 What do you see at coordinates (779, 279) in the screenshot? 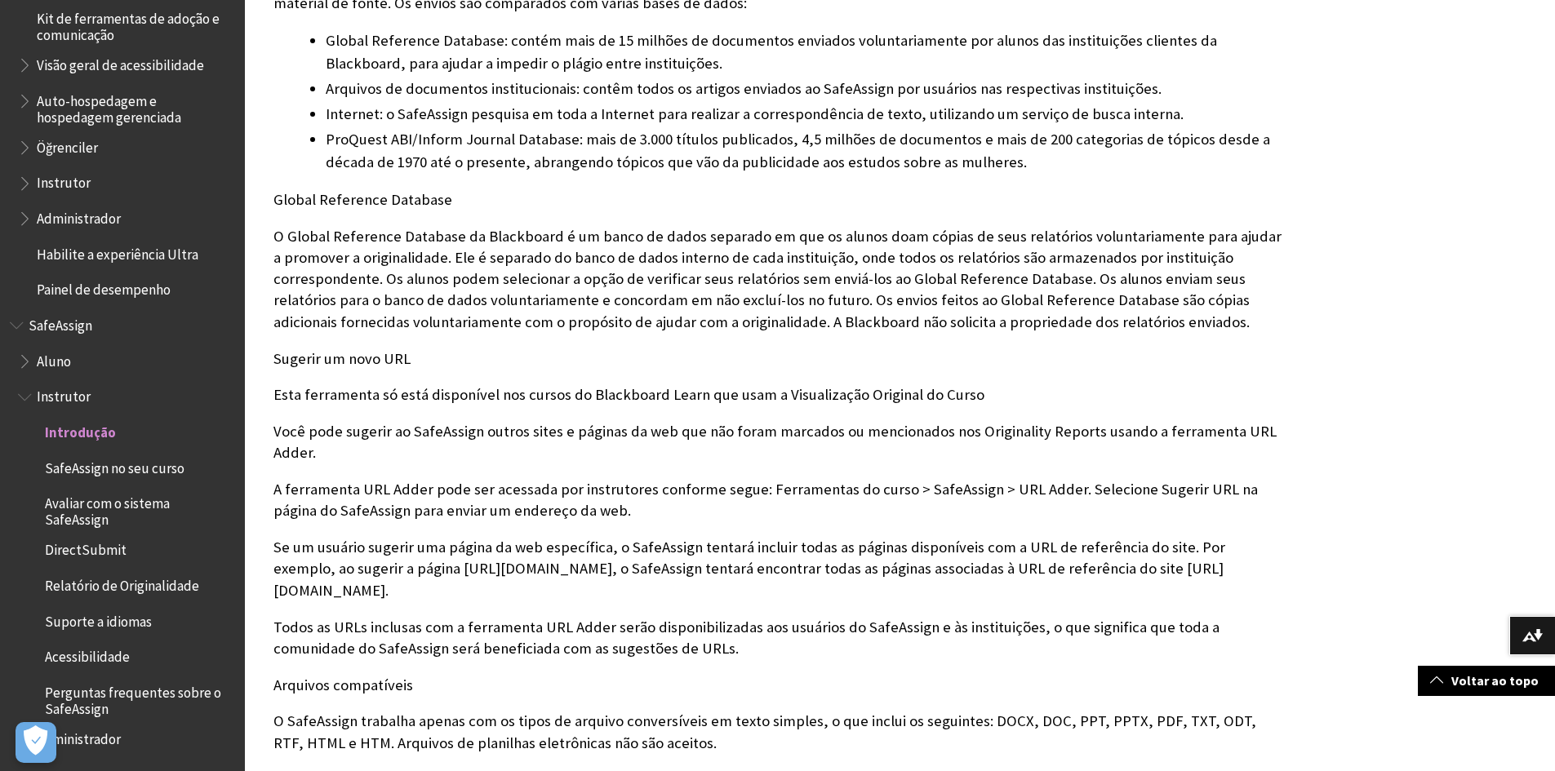
I see `p: O Global Reference Database da Blackboard é um banco de dados separado em que os alunos doam cópi...` at bounding box center [779, 279].